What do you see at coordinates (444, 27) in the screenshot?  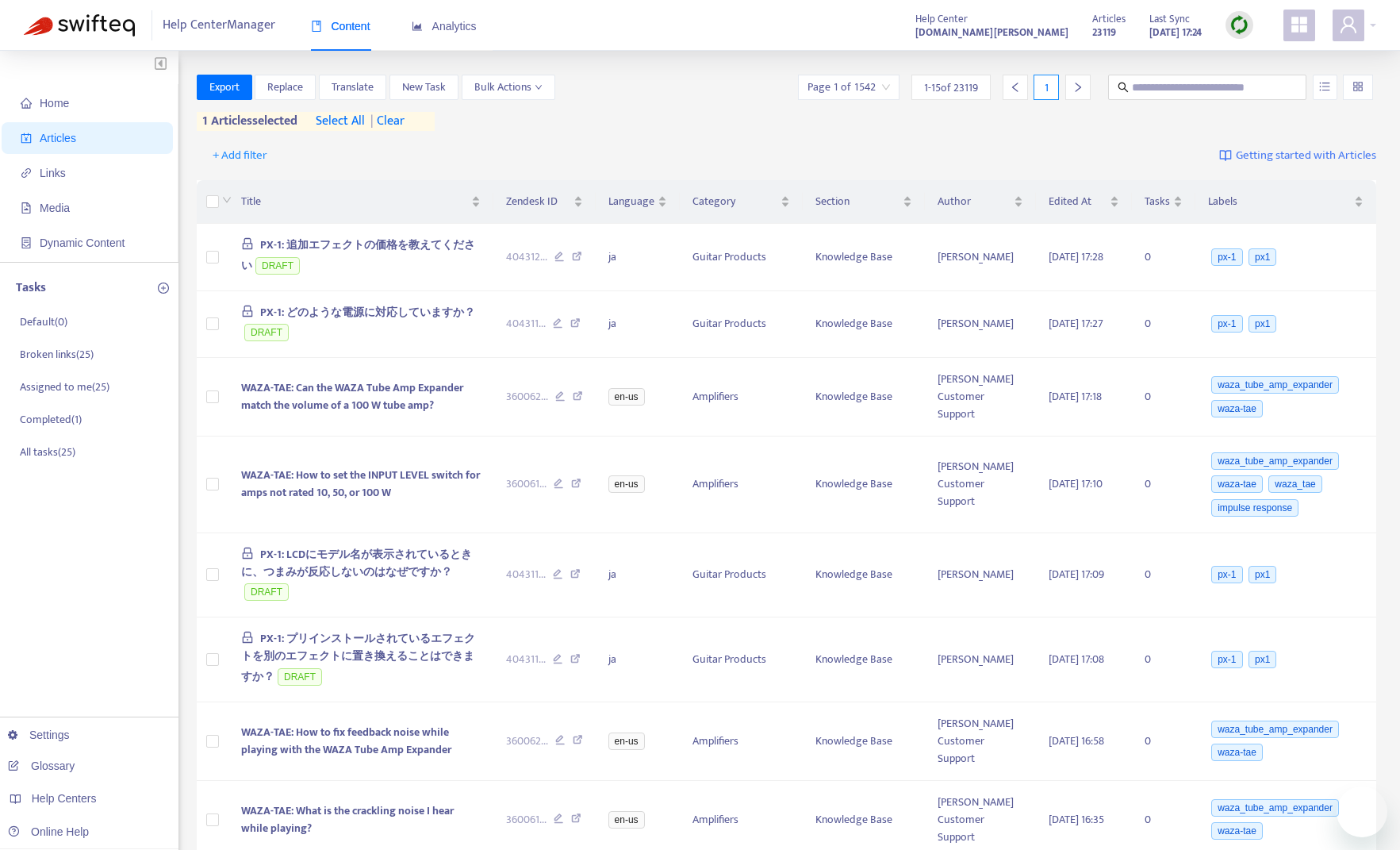 I see `span: Analytics` at bounding box center [444, 27].